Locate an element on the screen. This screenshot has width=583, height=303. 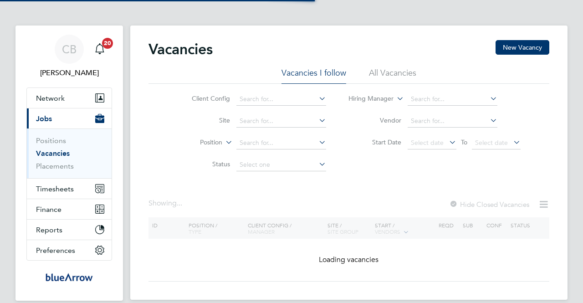
button: Reports is located at coordinates (69, 230).